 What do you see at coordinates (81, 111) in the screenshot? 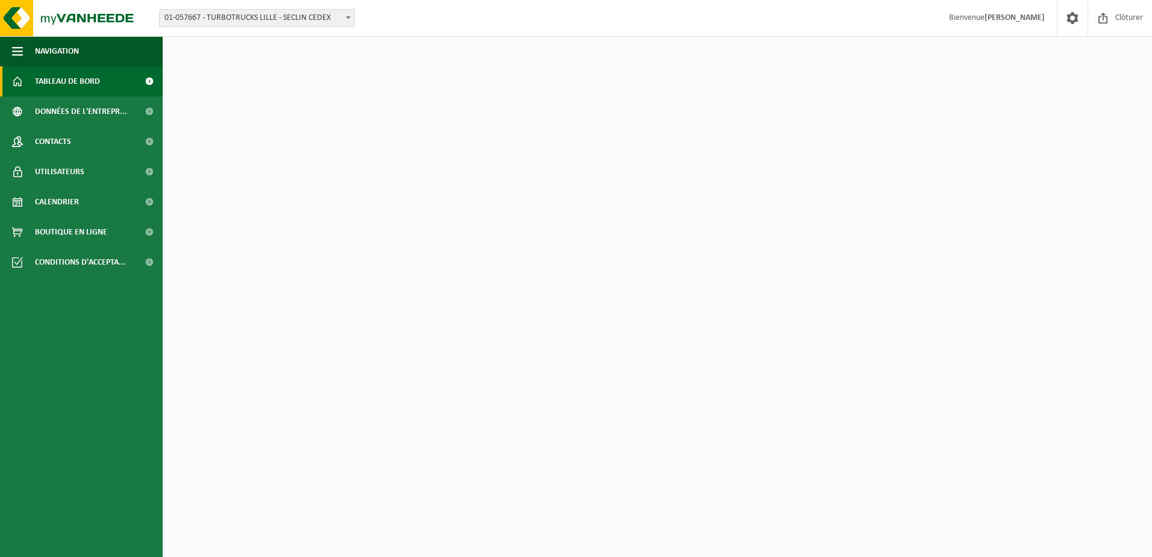
I see `span: Données de l'entrepr...` at bounding box center [81, 111].